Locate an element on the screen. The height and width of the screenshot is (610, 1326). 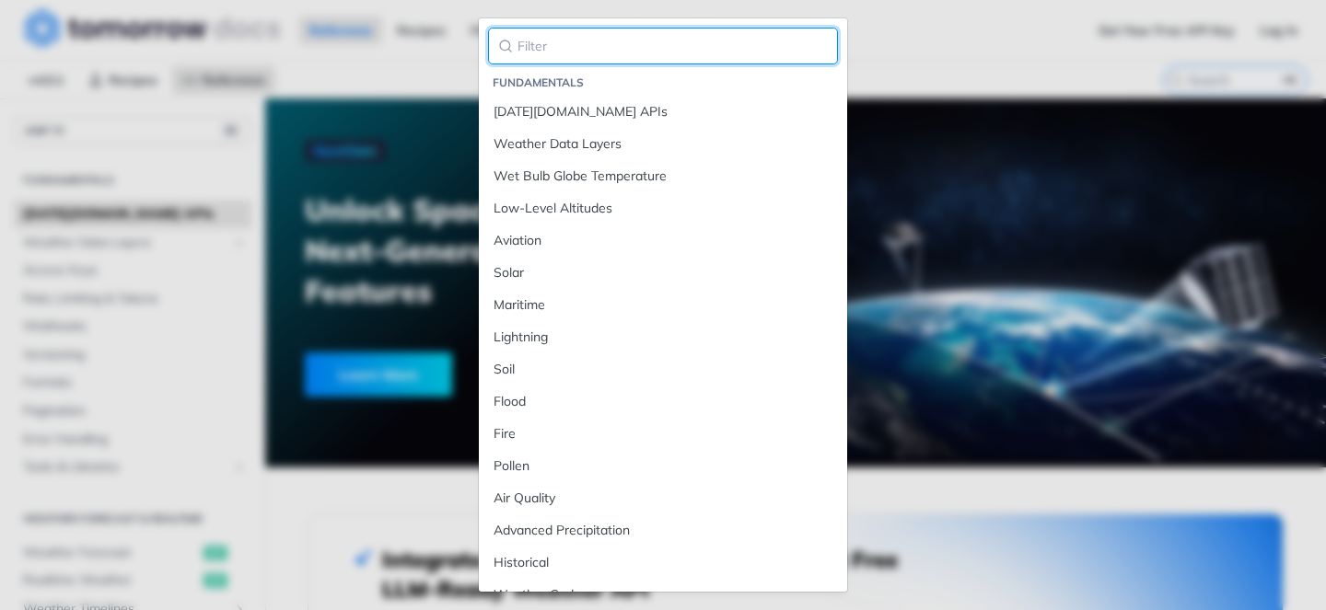
div: Historical is located at coordinates (663, 563).